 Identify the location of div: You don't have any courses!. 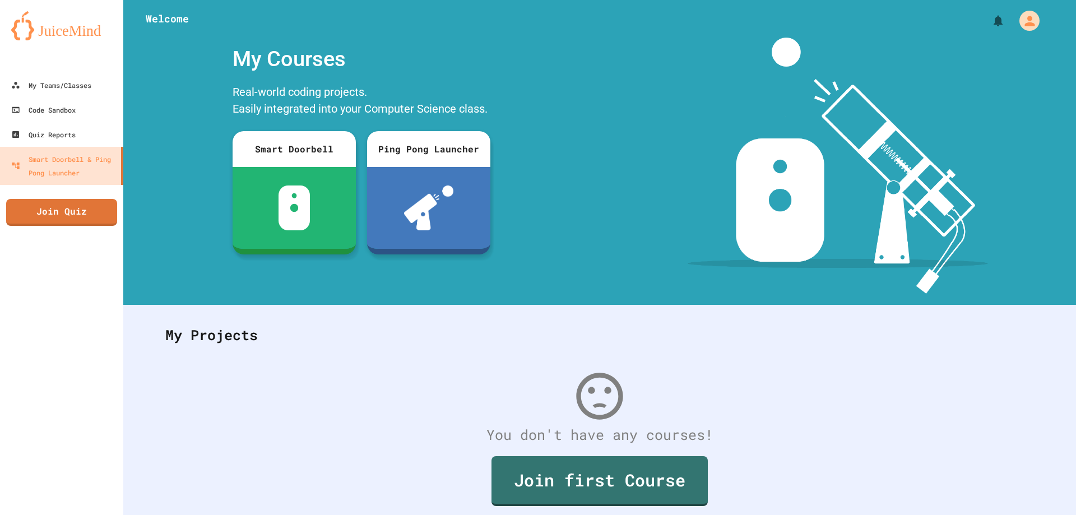
(600, 435).